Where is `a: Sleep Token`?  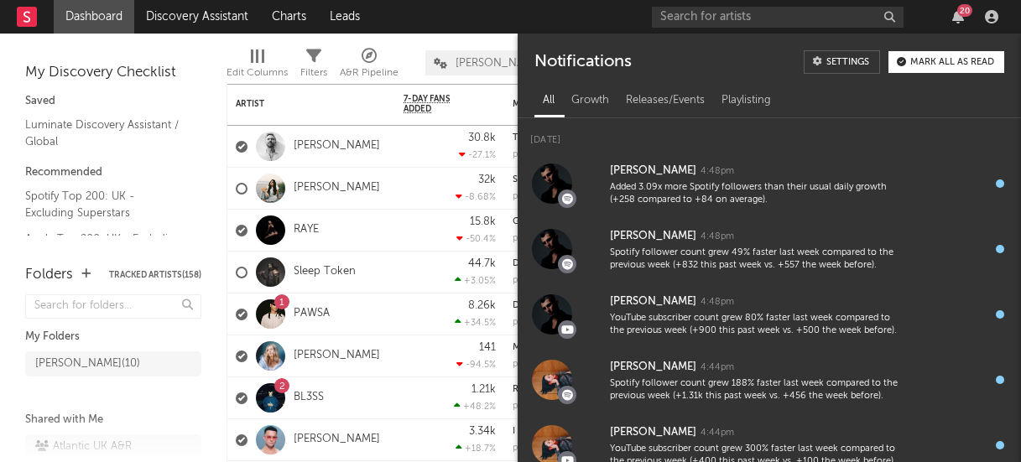 a: Sleep Token is located at coordinates (325, 272).